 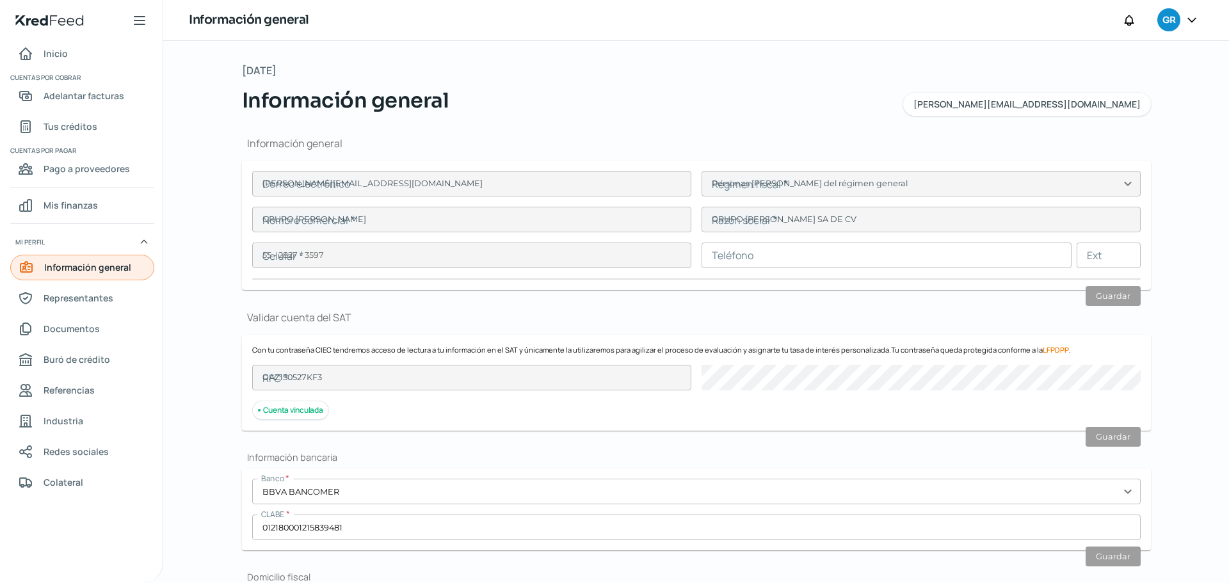 What do you see at coordinates (82, 96) in the screenshot?
I see `a: Adelantar facturas` at bounding box center [82, 96].